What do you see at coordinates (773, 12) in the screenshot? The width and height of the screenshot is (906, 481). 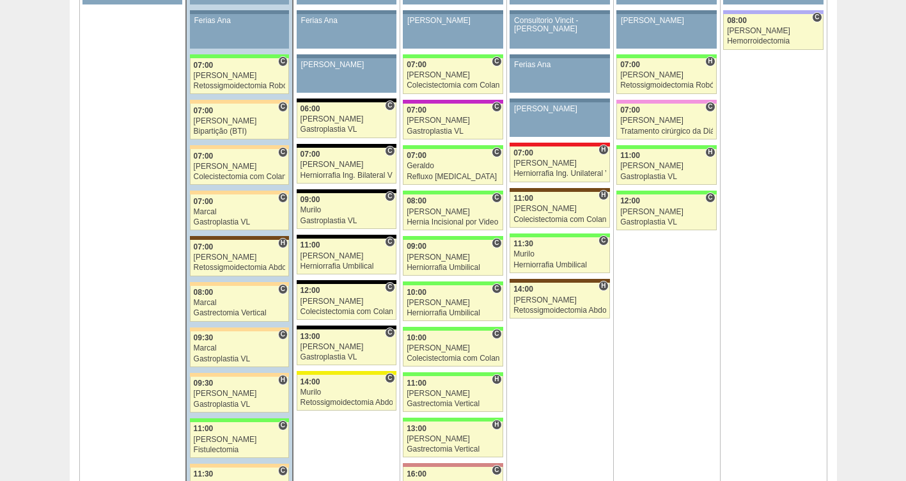 I see `div: Key: Christóvão da Gama` at bounding box center [773, 12].